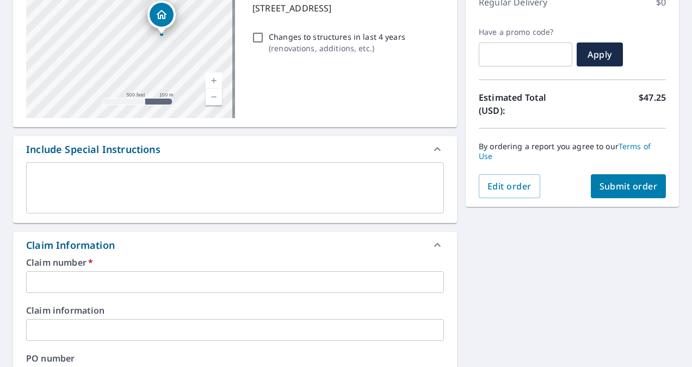 This screenshot has height=367, width=692. I want to click on div: Dropped pin, building 1, Residential property, 2770 Sterling Creek Pointe Snellville, GA 30078, so click(162, 17).